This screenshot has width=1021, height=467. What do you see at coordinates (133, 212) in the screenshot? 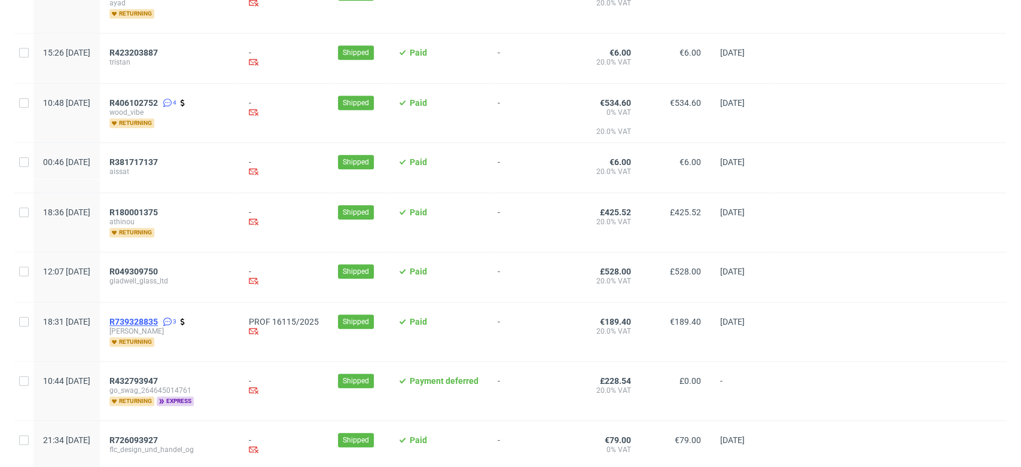
I see `span: R180001375` at bounding box center [133, 212].